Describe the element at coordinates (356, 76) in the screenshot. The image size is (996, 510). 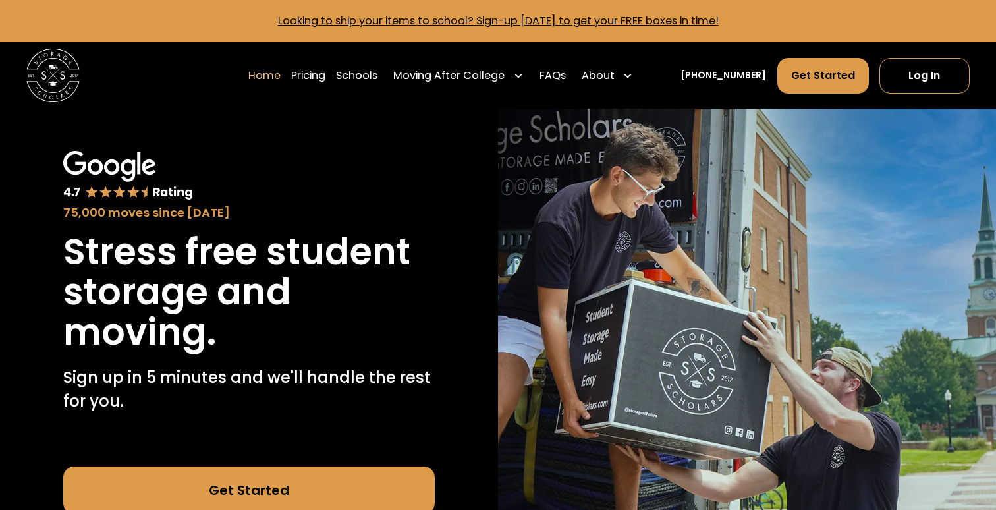
I see `a: Schools` at that location.